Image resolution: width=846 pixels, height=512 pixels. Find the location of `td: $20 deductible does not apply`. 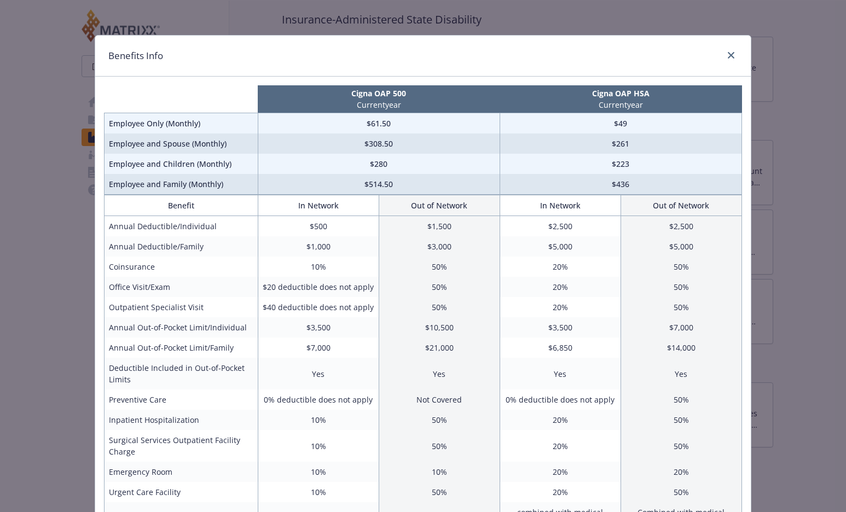

td: $20 deductible does not apply is located at coordinates (318, 287).